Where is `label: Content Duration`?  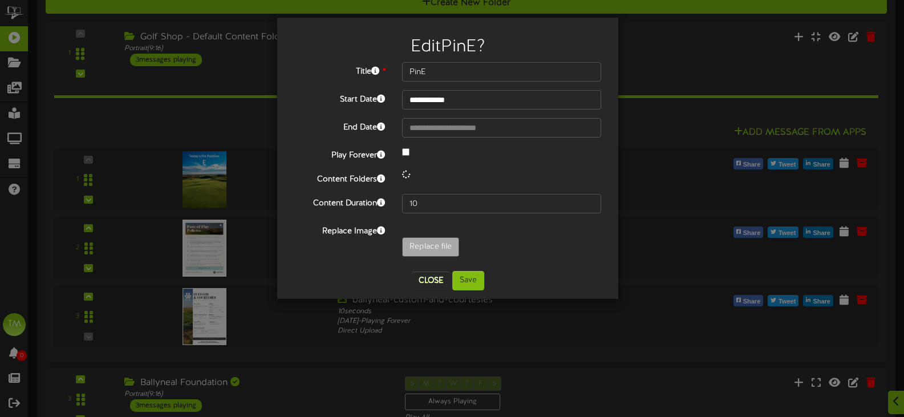
label: Content Duration is located at coordinates (339, 201).